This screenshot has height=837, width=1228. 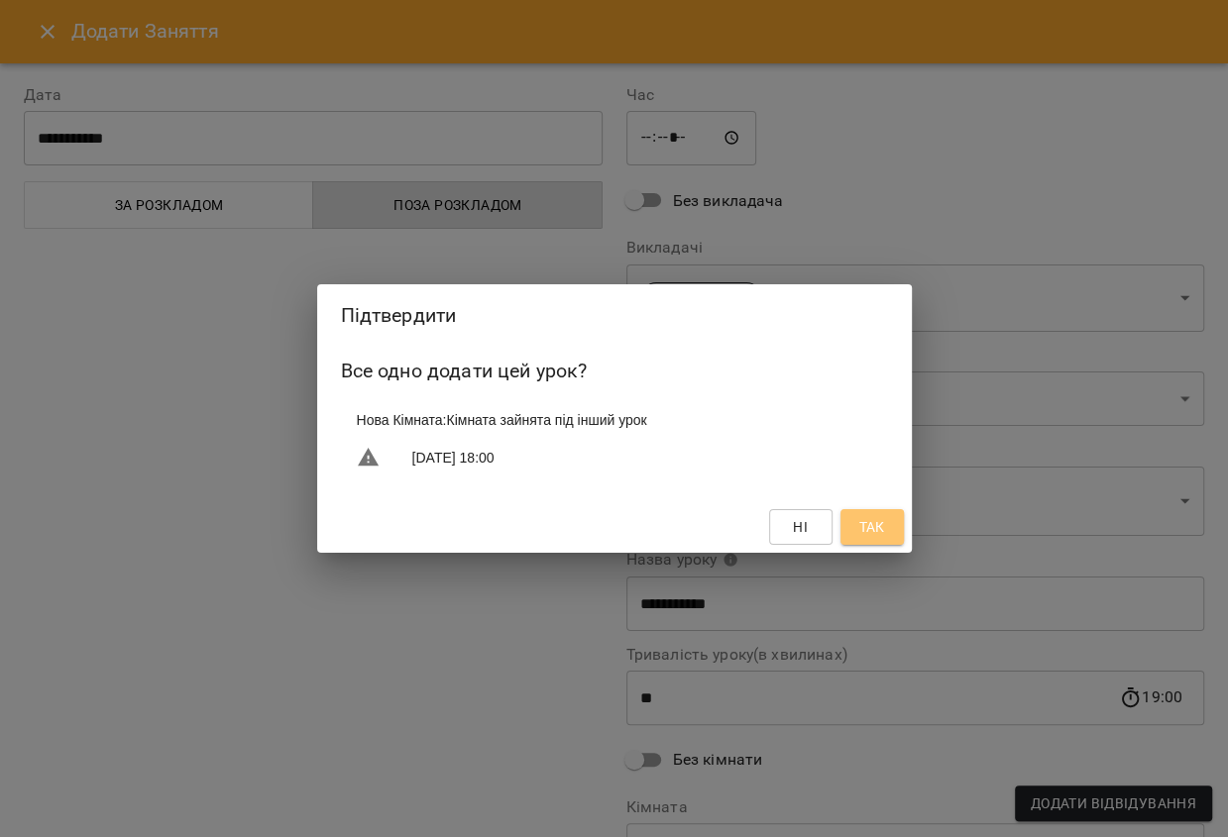 What do you see at coordinates (872, 527) in the screenshot?
I see `button: Так` at bounding box center [872, 527].